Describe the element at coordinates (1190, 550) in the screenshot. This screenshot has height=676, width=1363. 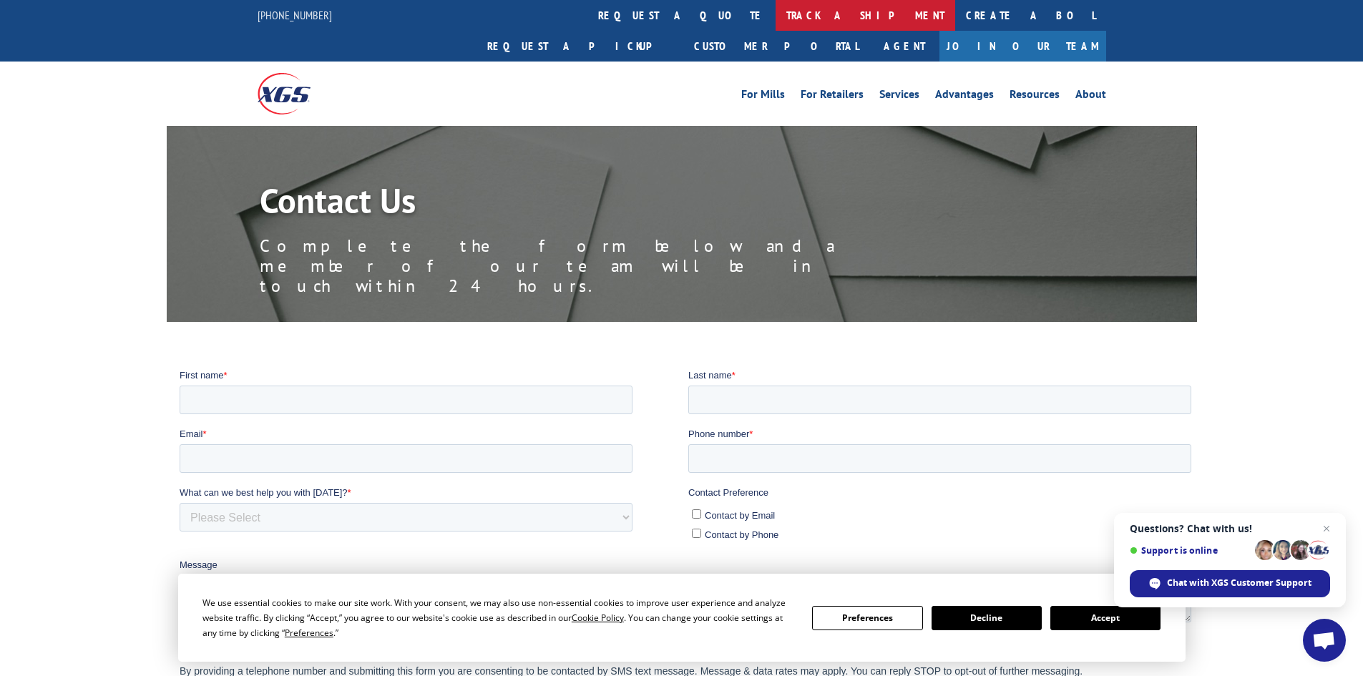
I see `span: Support is online` at that location.